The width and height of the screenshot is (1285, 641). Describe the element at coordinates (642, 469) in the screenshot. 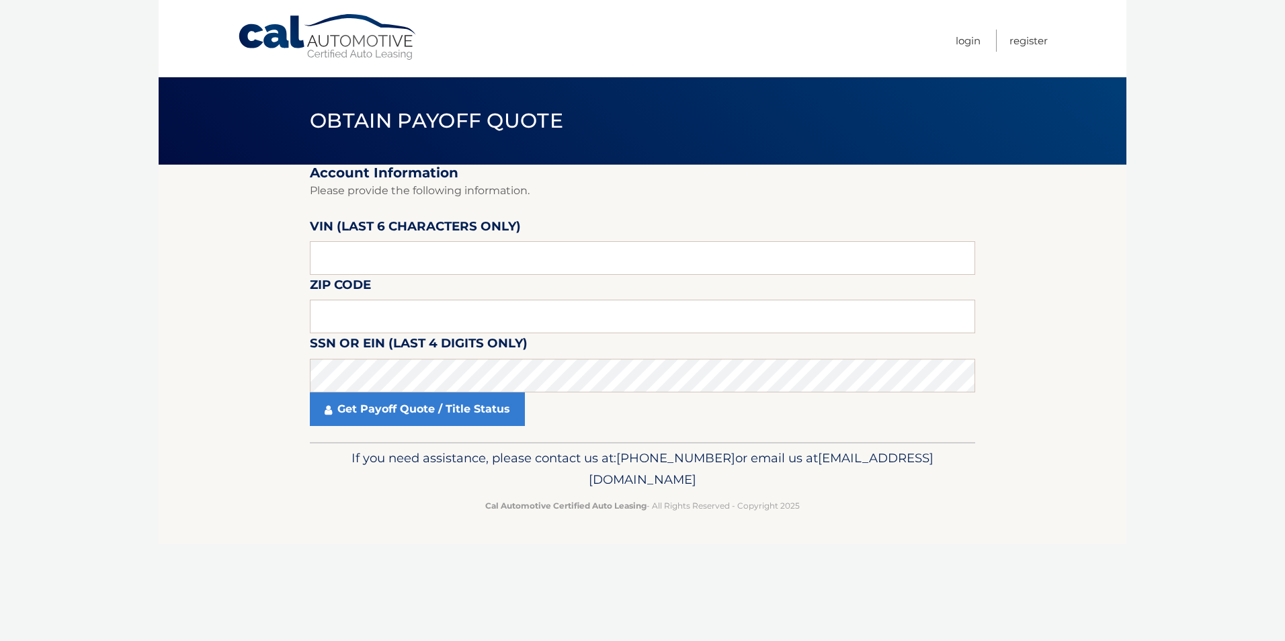

I see `p: If you need assistance, please contact us at: or email us at` at that location.